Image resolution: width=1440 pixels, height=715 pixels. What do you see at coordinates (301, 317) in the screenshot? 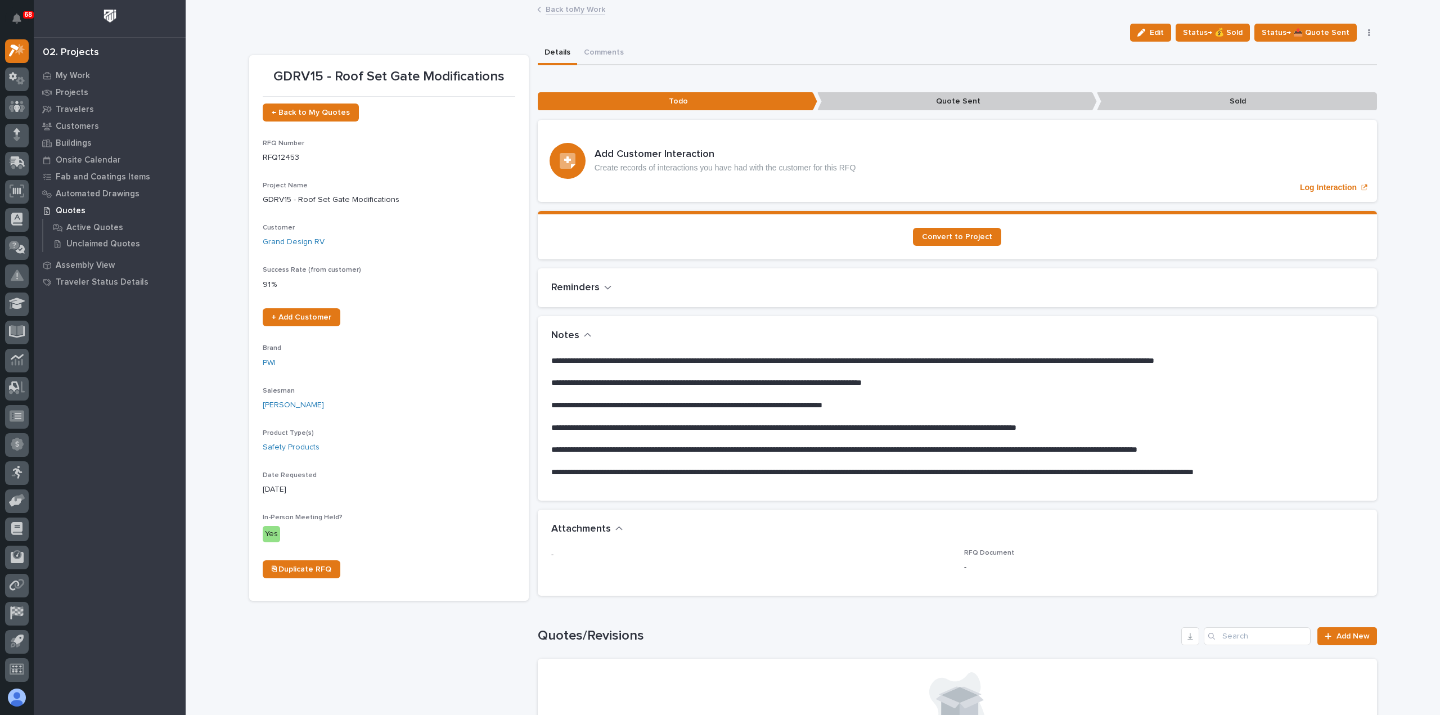
I see `a: + Add Customer` at bounding box center [301, 317].